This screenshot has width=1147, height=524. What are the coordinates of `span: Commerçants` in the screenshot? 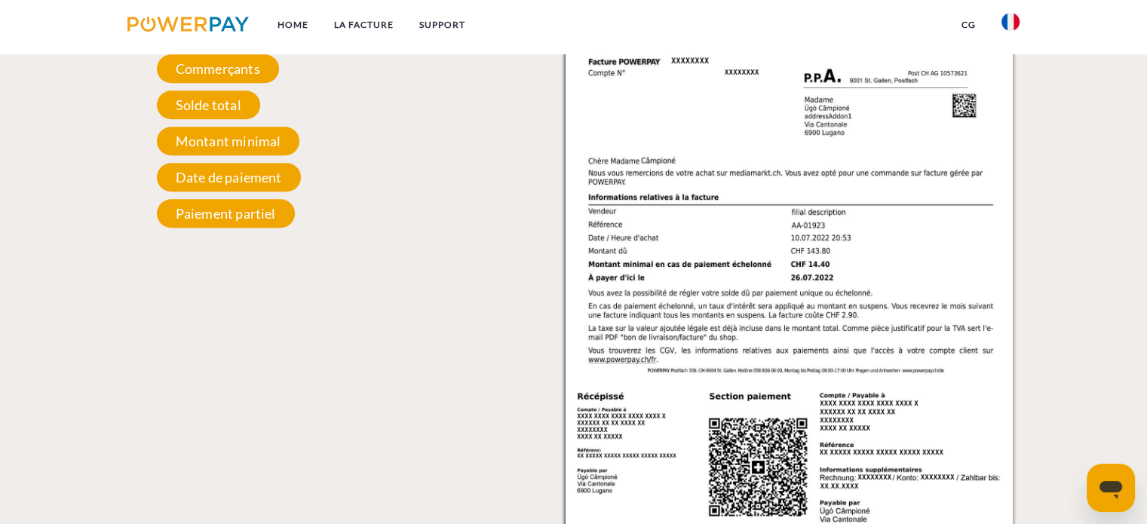 It's located at (218, 69).